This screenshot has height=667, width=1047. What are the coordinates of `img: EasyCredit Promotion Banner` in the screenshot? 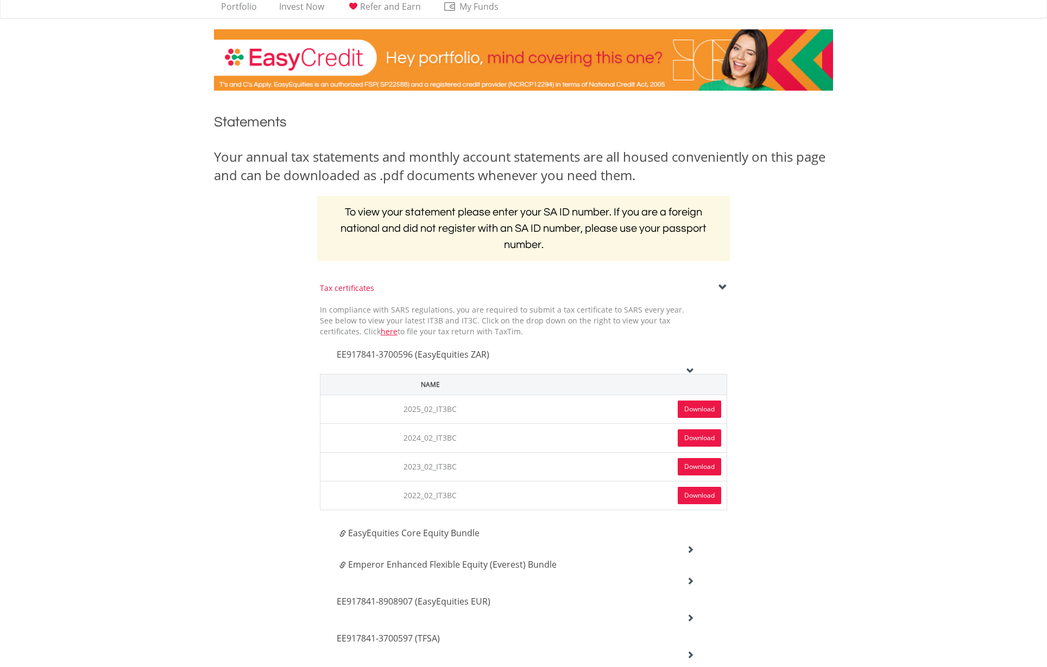 It's located at (524, 60).